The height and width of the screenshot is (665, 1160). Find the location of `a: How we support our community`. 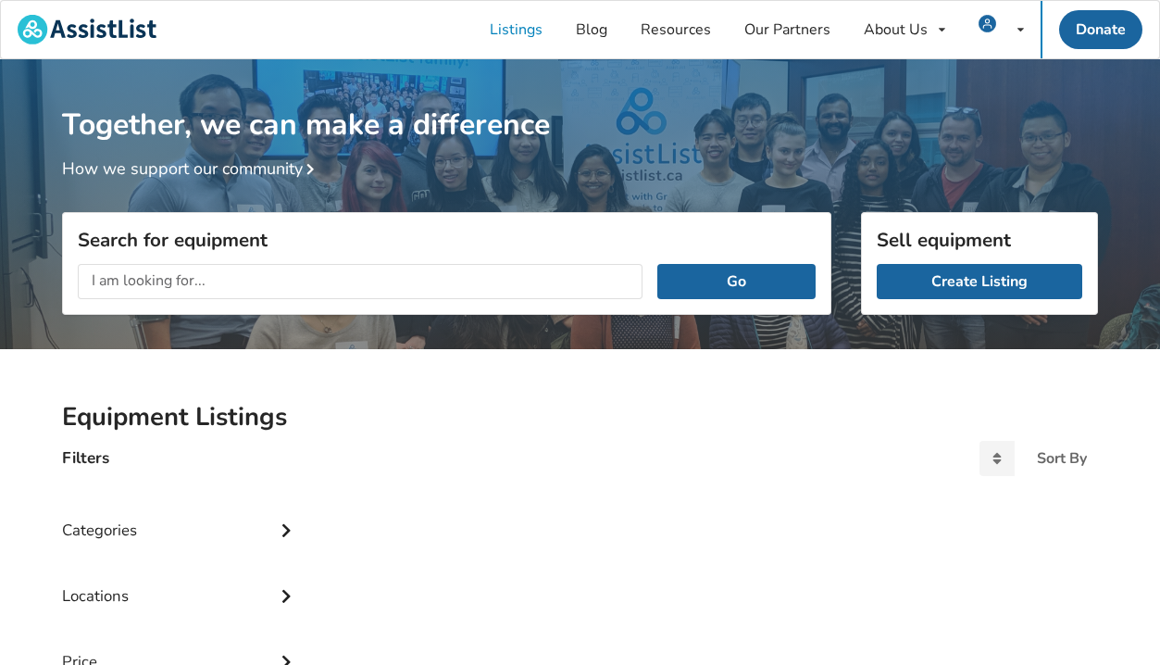

a: How we support our community is located at coordinates (192, 168).